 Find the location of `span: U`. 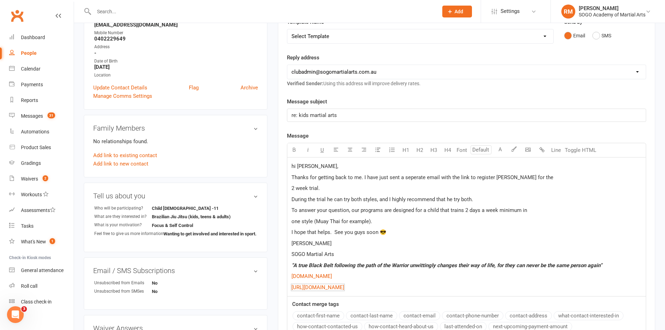

span: U is located at coordinates (322, 150).